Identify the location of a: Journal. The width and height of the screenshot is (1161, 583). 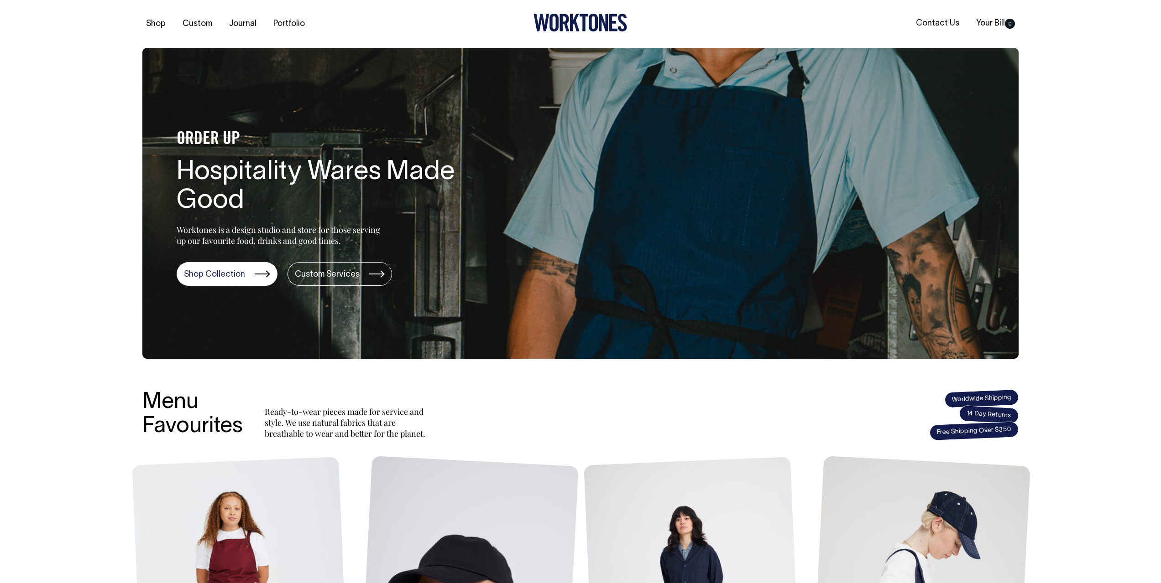
(243, 24).